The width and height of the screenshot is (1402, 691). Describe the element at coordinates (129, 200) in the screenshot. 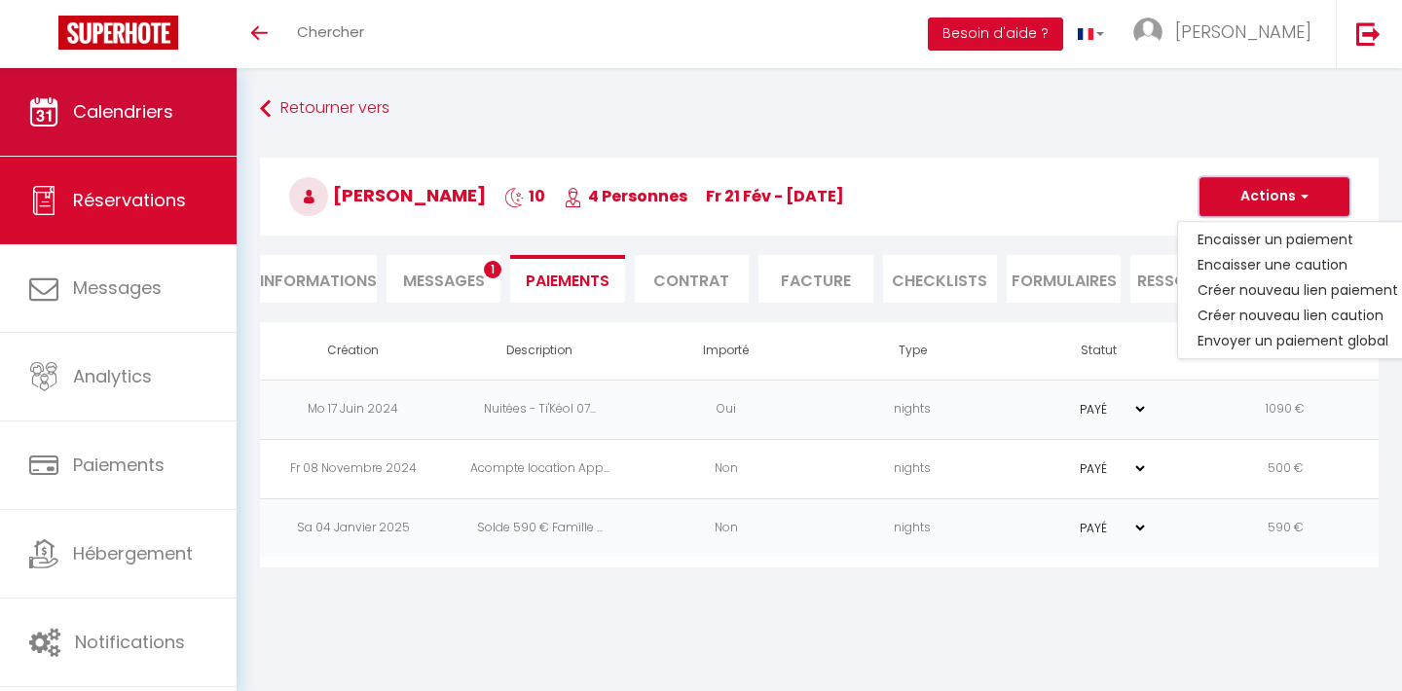

I see `span: Réservations` at that location.